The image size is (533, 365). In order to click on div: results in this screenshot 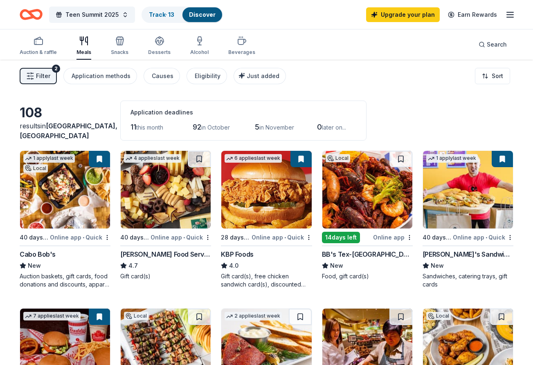, I will do `click(65, 131)`.